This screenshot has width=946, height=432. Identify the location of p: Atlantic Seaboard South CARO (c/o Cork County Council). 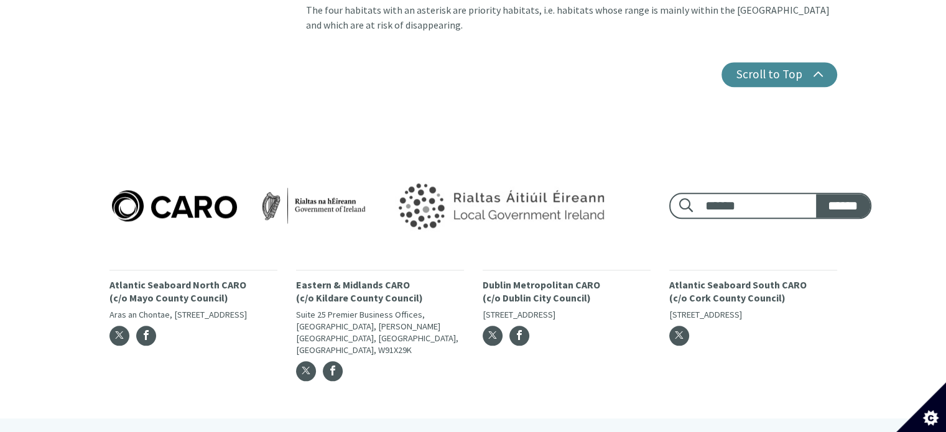
(753, 292).